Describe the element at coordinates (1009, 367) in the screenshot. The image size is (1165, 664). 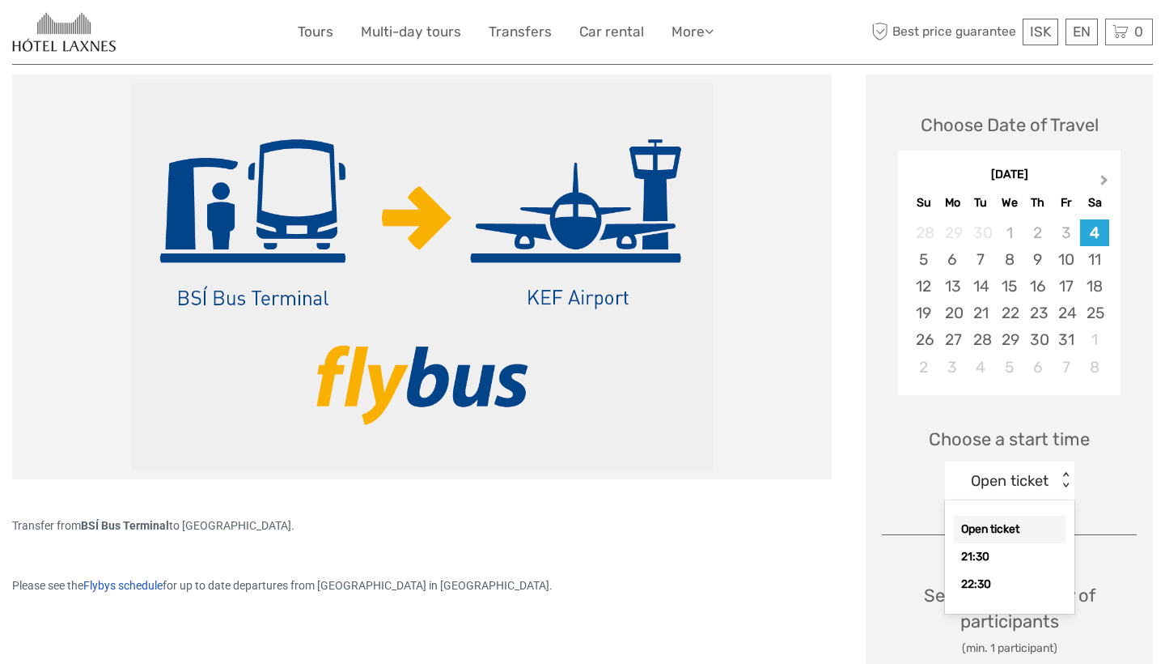
I see `div: Choose Wednesday, November 5th, 2025` at that location.